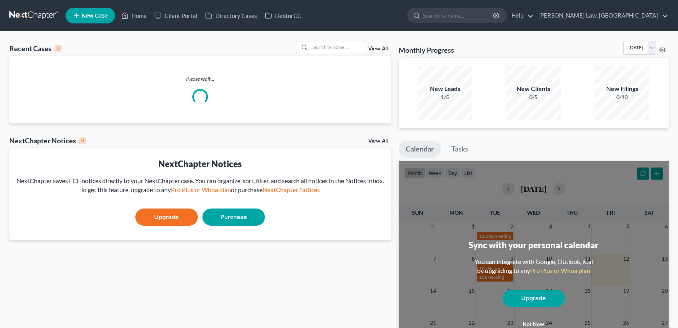  I want to click on a: Calendar, so click(420, 149).